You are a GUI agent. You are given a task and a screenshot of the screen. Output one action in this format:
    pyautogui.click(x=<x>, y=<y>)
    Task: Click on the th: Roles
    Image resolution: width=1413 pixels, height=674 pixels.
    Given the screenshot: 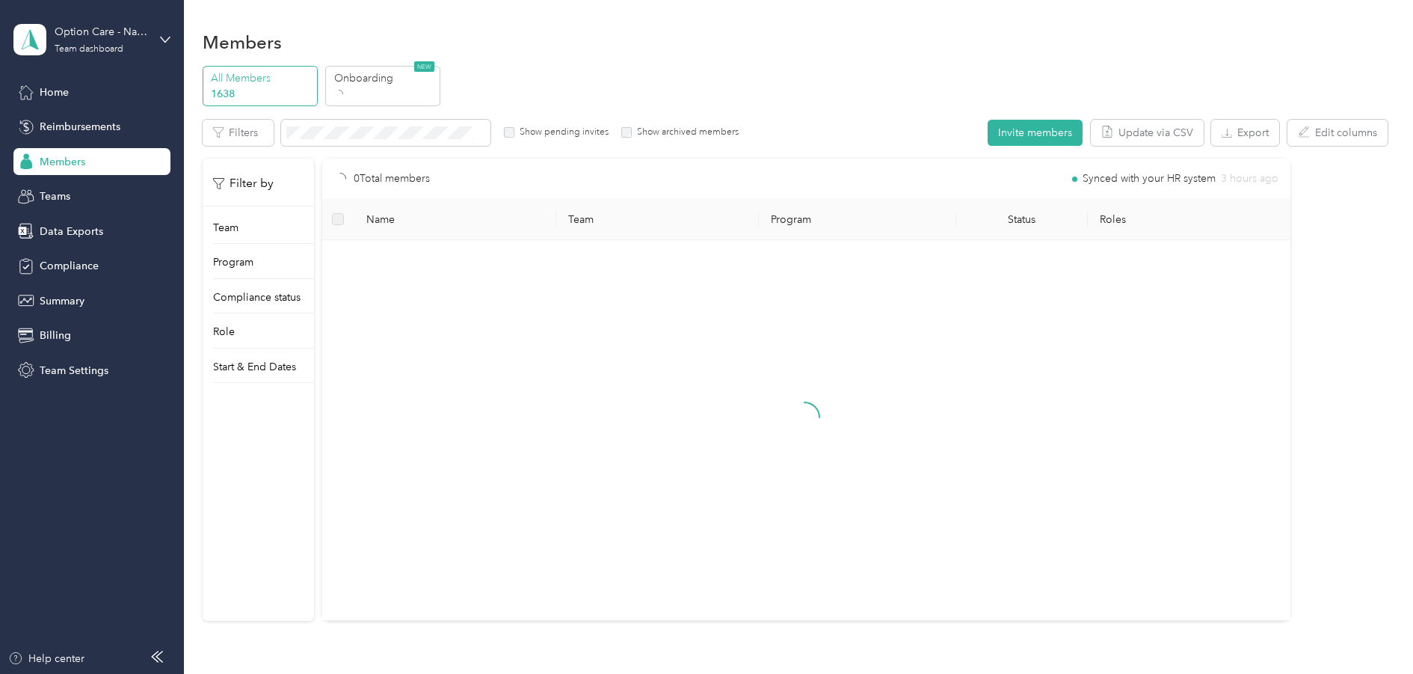 What is the action you would take?
    pyautogui.click(x=1189, y=219)
    